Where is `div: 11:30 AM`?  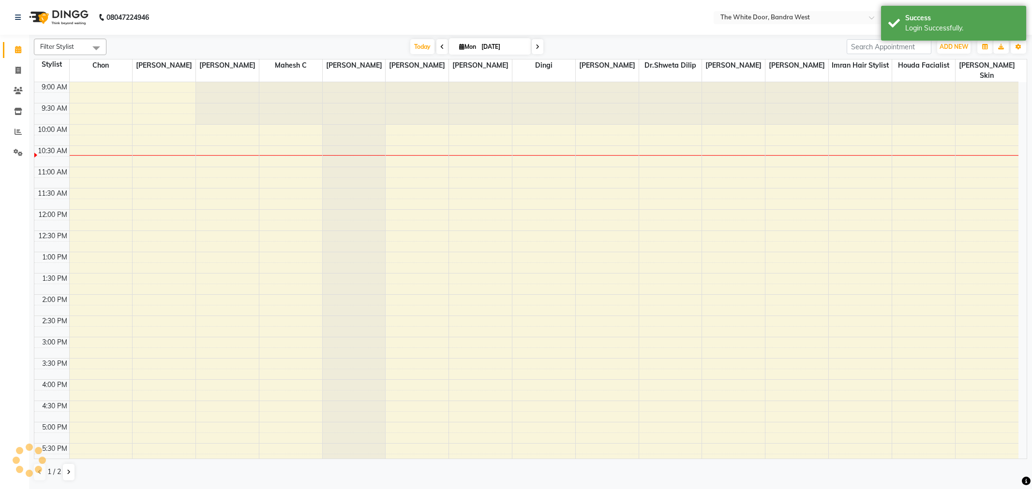 div: 11:30 AM is located at coordinates (52, 193).